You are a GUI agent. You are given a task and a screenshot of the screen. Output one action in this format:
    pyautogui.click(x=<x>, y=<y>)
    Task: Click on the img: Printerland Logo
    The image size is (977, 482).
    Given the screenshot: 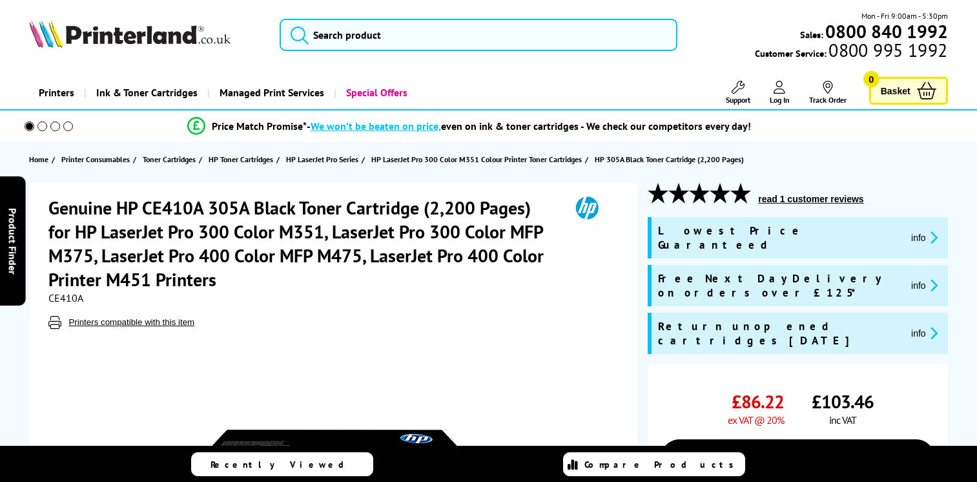 What is the action you would take?
    pyautogui.click(x=130, y=34)
    